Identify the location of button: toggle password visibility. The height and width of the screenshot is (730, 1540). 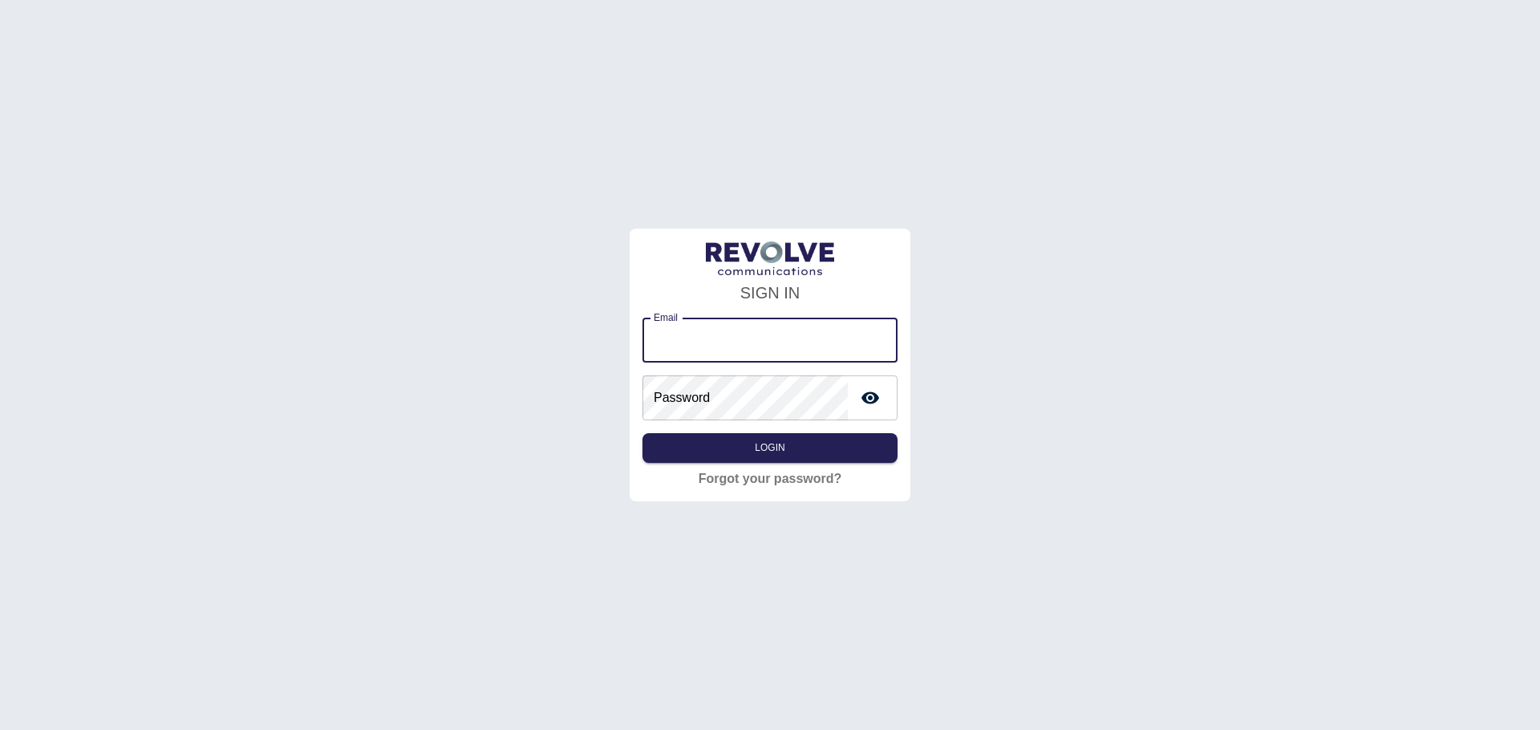
(870, 398).